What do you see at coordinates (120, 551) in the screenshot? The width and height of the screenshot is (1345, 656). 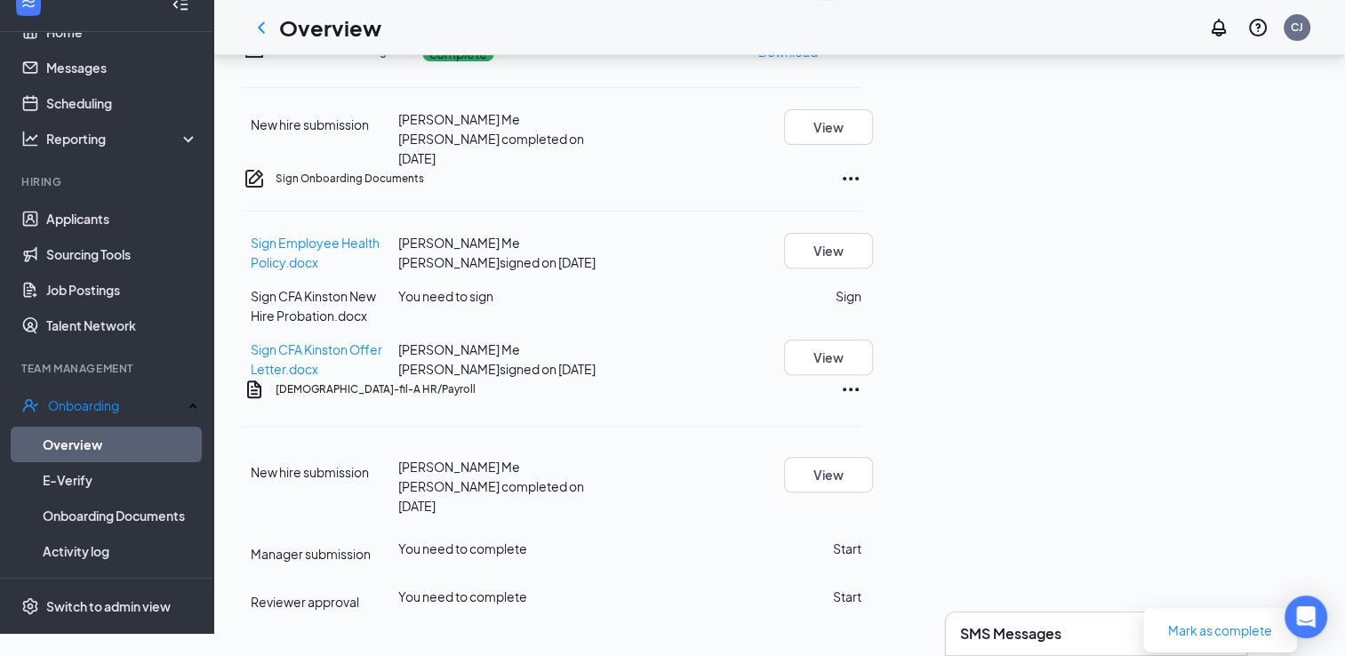 I see `a: Activity log` at bounding box center [120, 551].